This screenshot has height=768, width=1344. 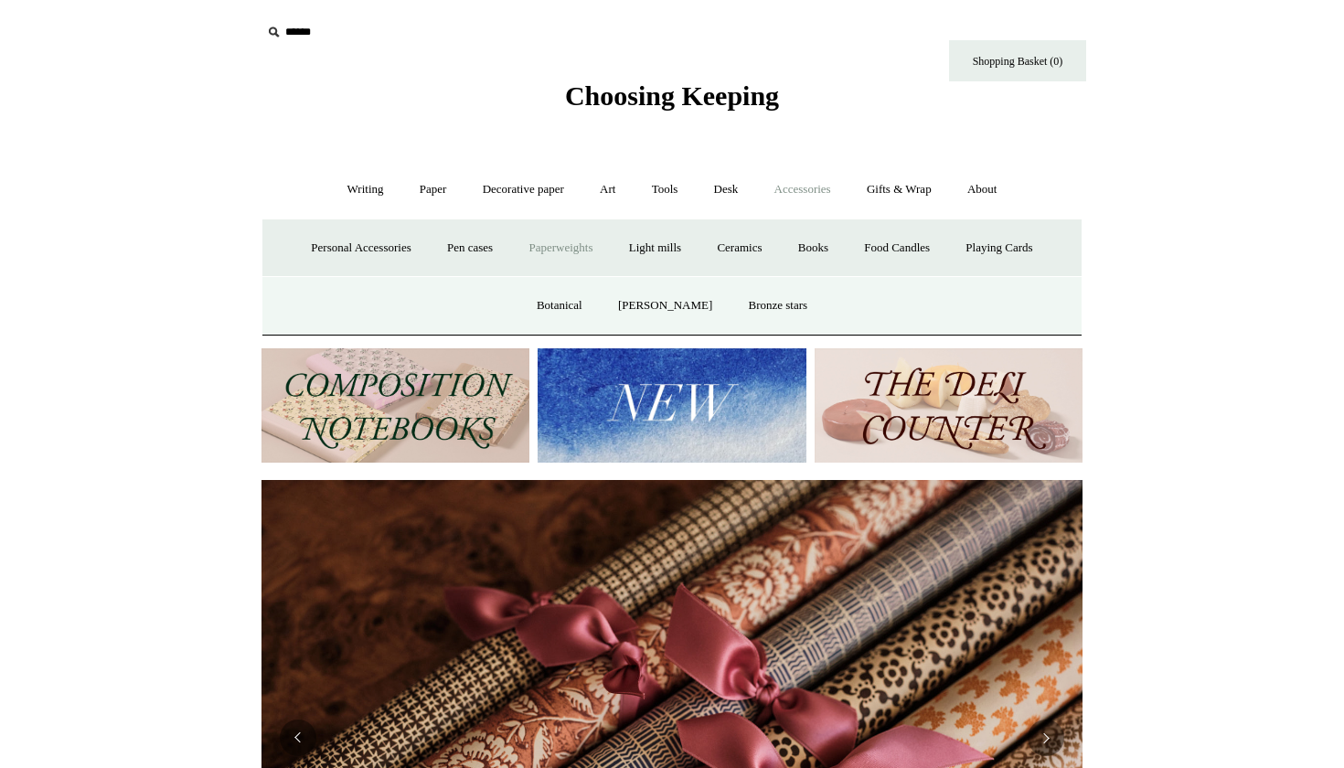 I want to click on a: Light mills, so click(x=655, y=248).